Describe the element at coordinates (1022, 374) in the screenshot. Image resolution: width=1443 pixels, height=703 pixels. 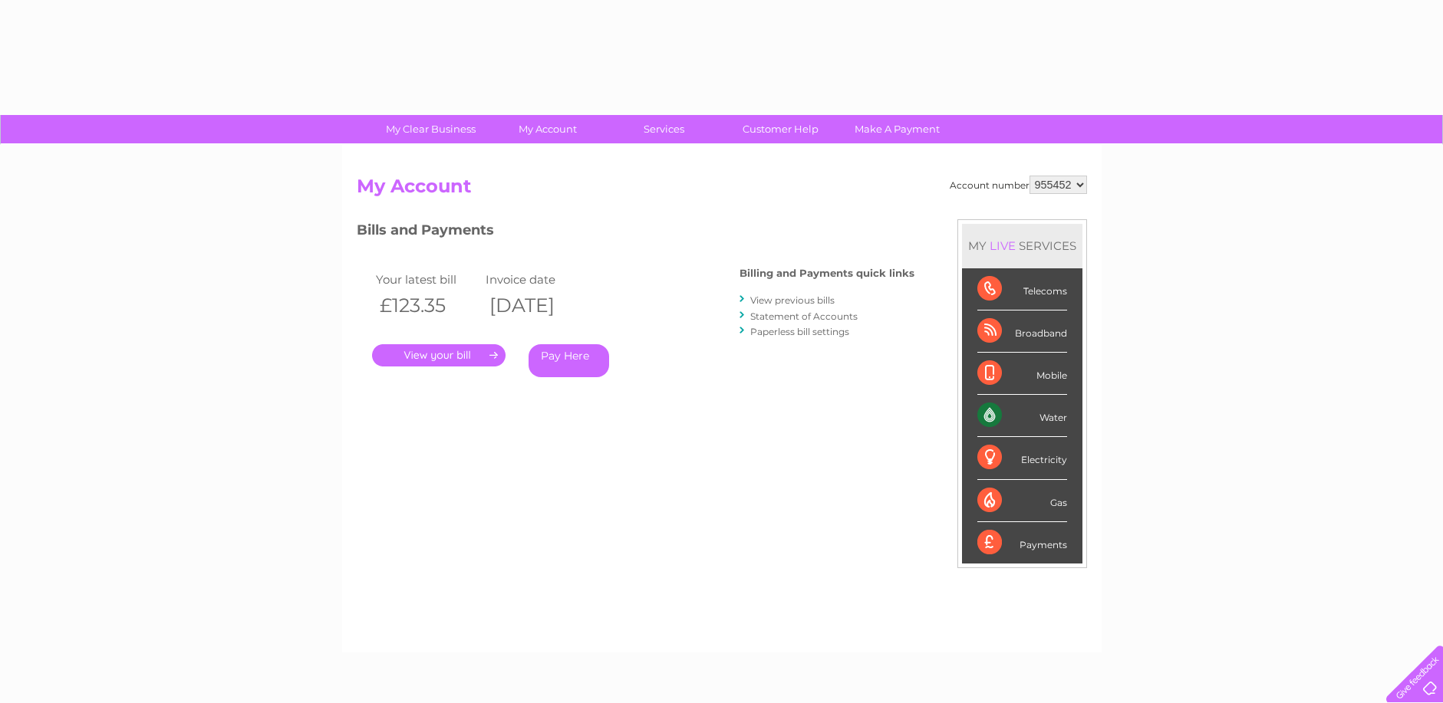
I see `div: Mobile` at that location.